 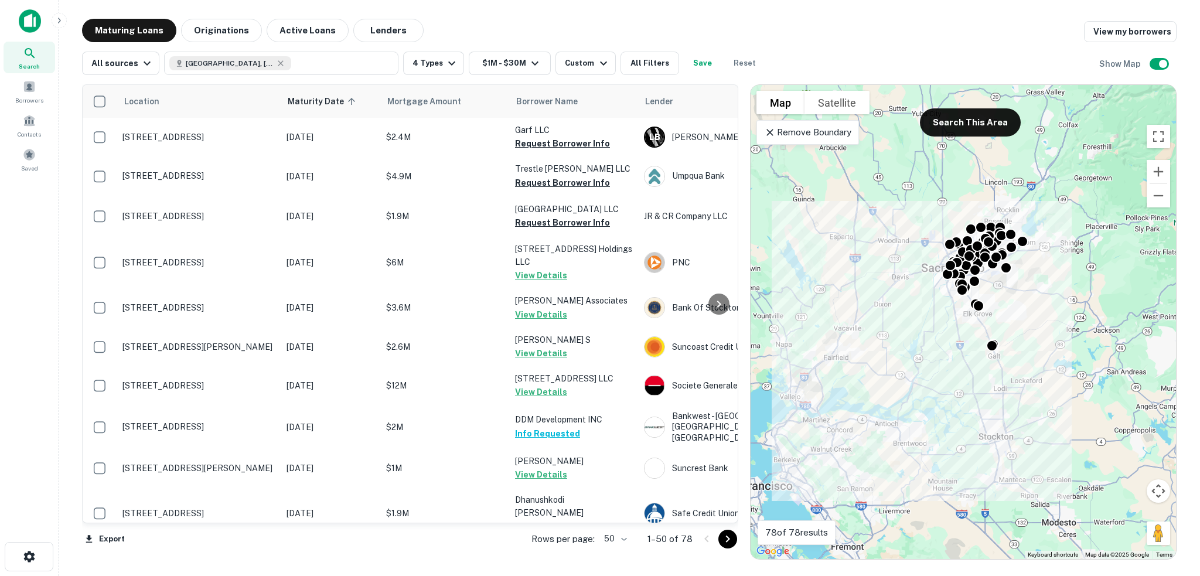 I want to click on div: Search, so click(x=29, y=57).